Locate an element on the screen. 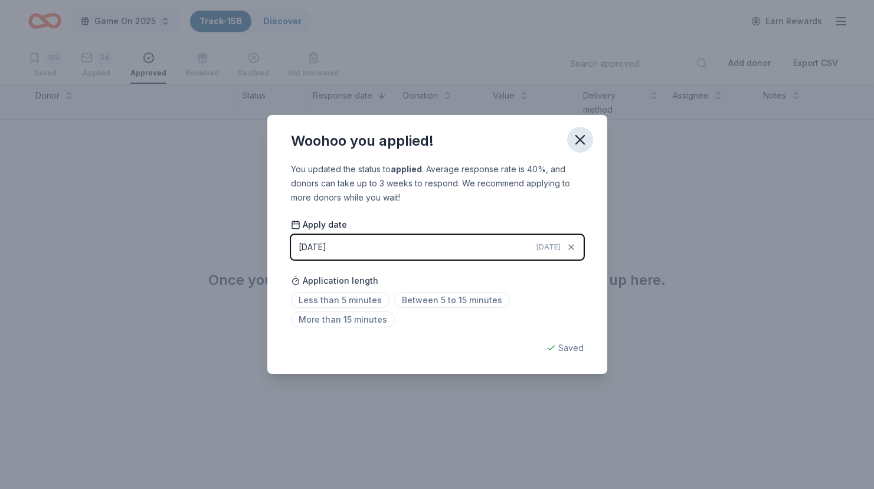 This screenshot has height=489, width=874. span: Application length is located at coordinates (335, 281).